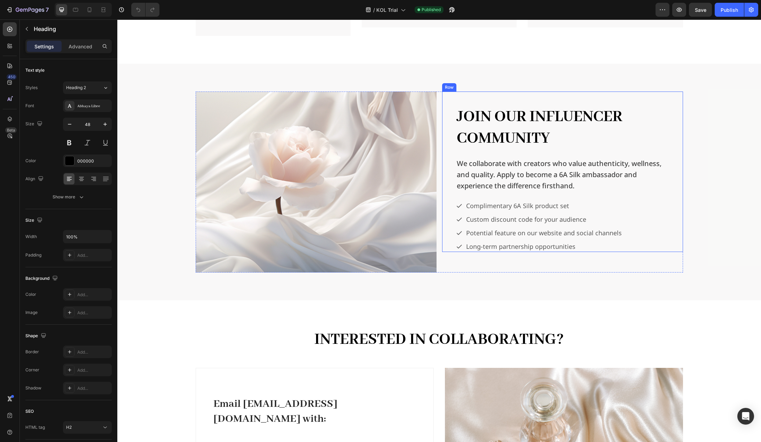  What do you see at coordinates (30, 412) in the screenshot?
I see `div: SEO` at bounding box center [30, 412].